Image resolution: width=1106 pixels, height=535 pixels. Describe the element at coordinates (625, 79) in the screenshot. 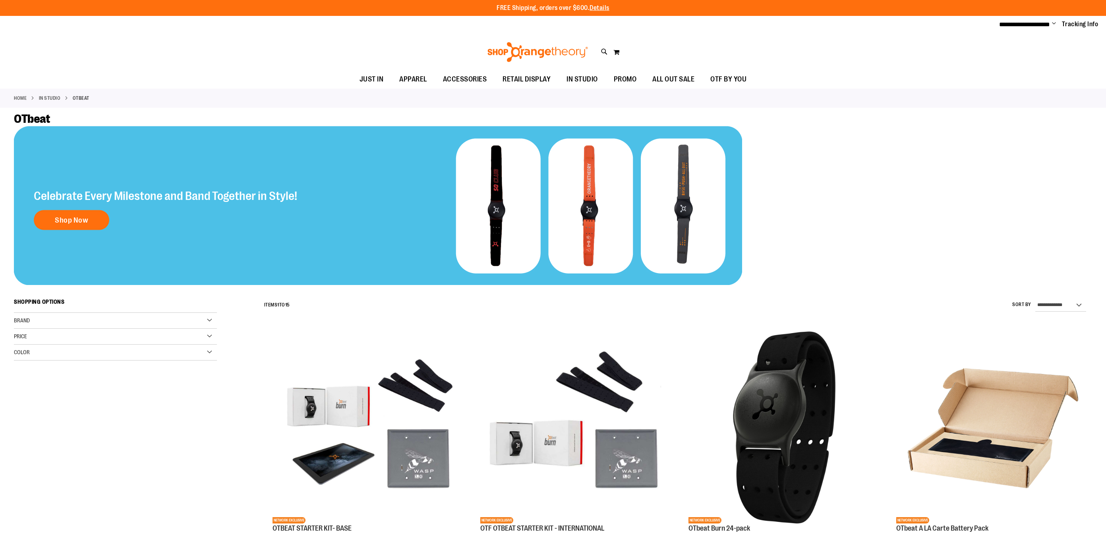

I see `span: PROMO` at that location.